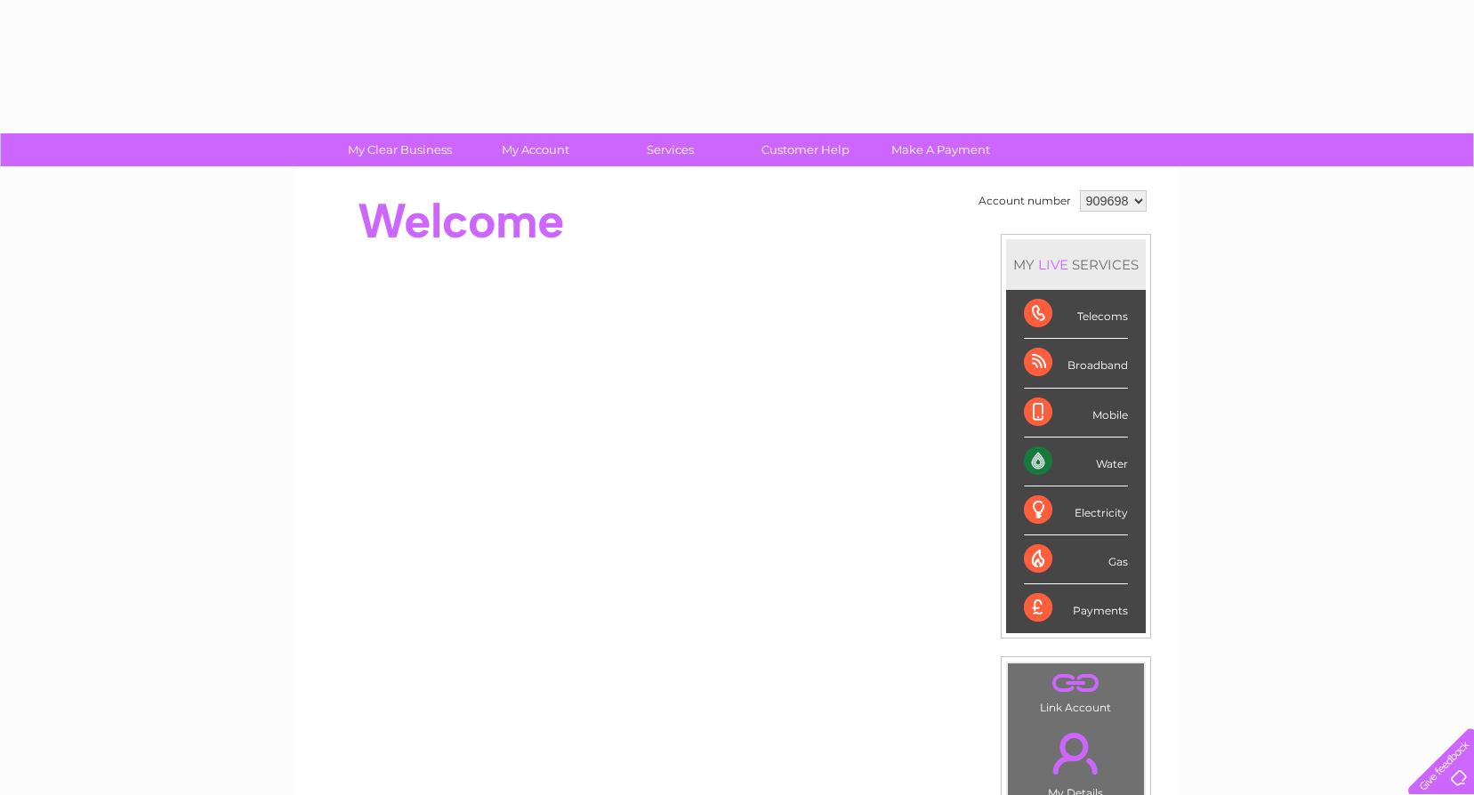 The width and height of the screenshot is (1474, 795). Describe the element at coordinates (805, 149) in the screenshot. I see `a: Customer Help` at that location.